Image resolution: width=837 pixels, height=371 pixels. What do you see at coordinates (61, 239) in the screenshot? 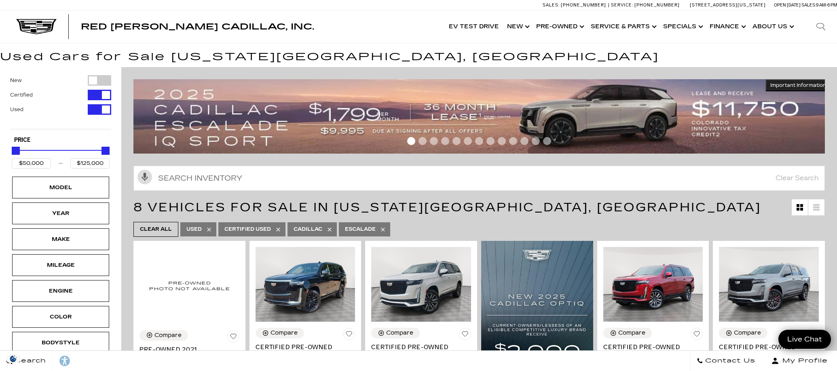
I see `div: MakeMake` at bounding box center [61, 239].